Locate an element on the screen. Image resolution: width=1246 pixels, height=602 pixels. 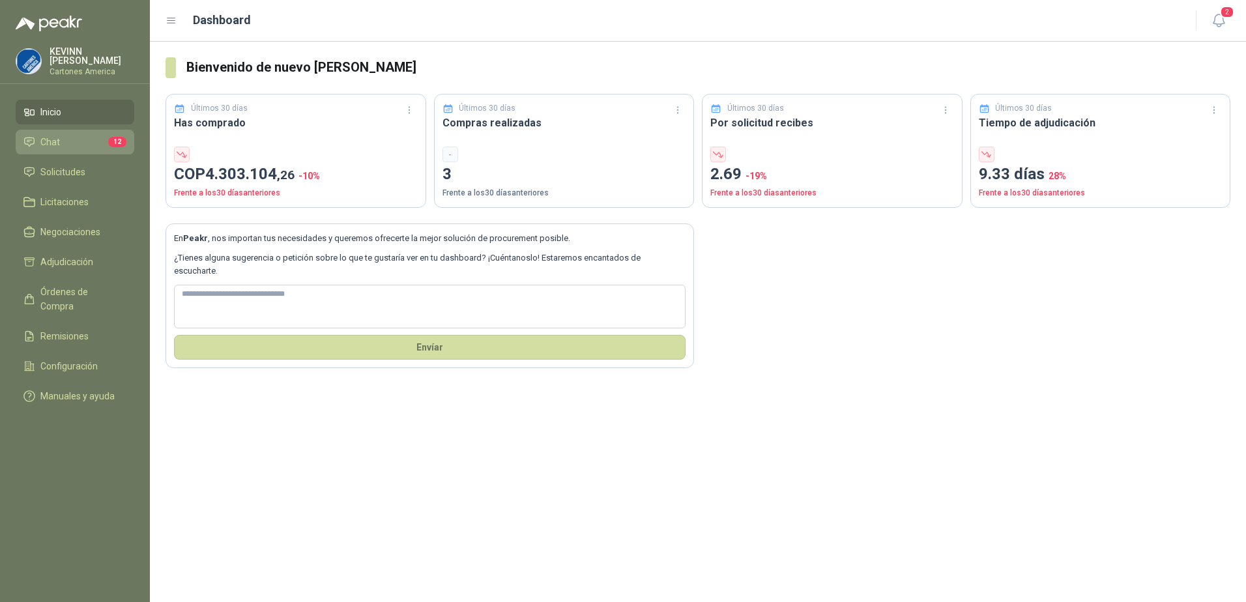
a: Licitaciones is located at coordinates (75, 202).